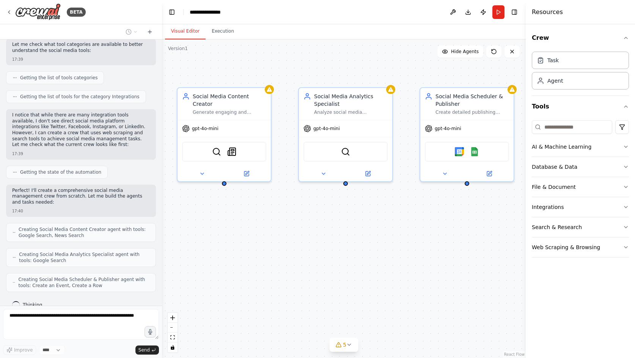  I want to click on span: Getting the list of tools categories, so click(59, 78).